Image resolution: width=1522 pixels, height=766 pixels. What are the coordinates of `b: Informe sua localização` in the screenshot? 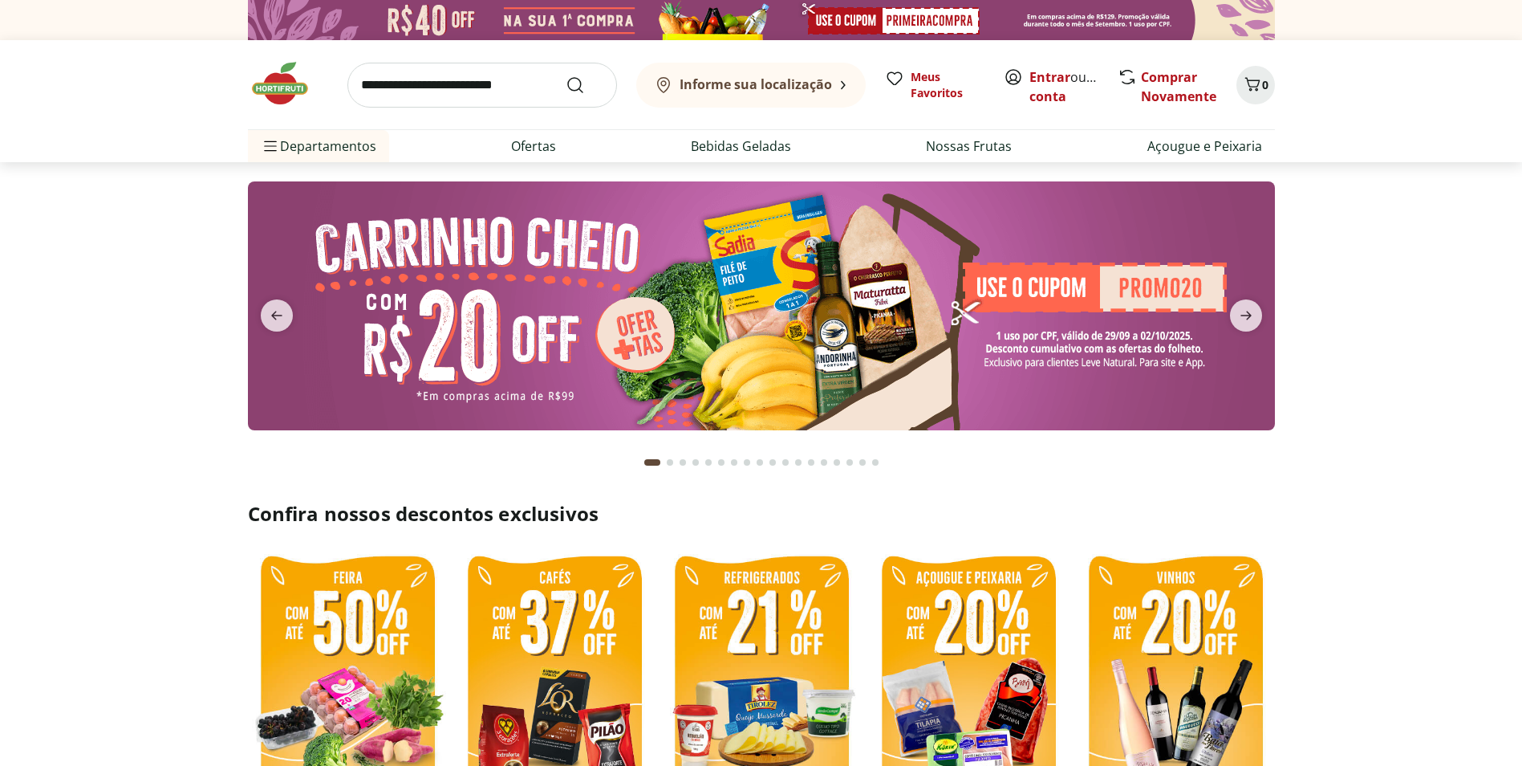 It's located at (756, 84).